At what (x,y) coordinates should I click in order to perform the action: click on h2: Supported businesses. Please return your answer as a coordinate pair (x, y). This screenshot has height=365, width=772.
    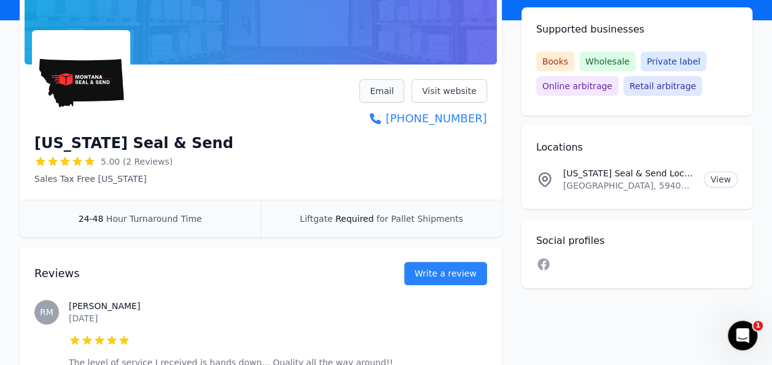
    Looking at the image, I should click on (637, 29).